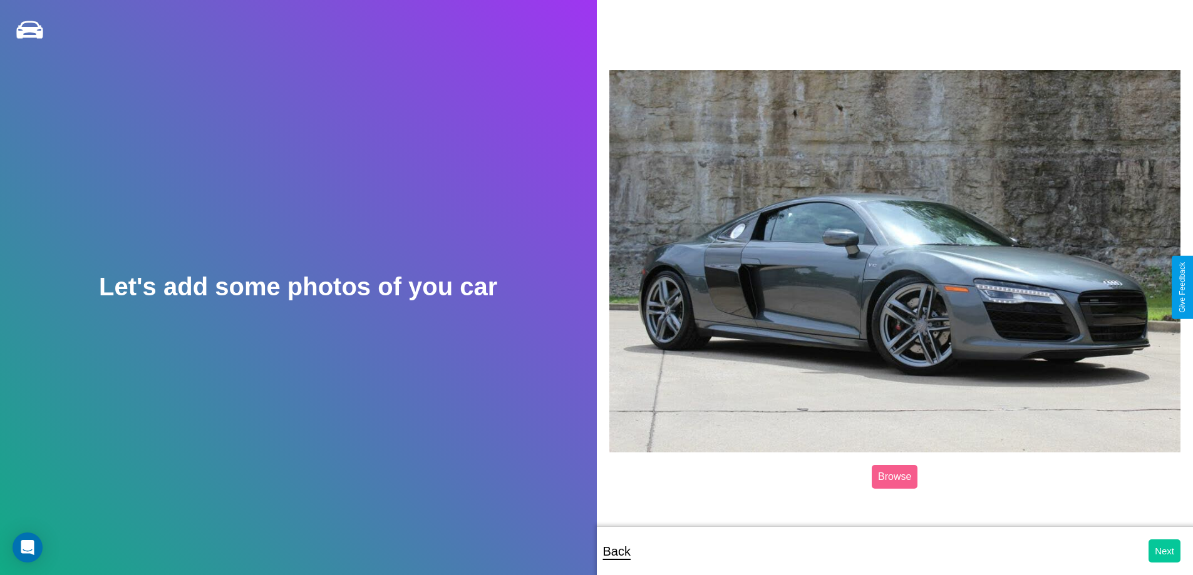 Image resolution: width=1193 pixels, height=575 pixels. Describe the element at coordinates (895, 262) in the screenshot. I see `img: posted` at that location.